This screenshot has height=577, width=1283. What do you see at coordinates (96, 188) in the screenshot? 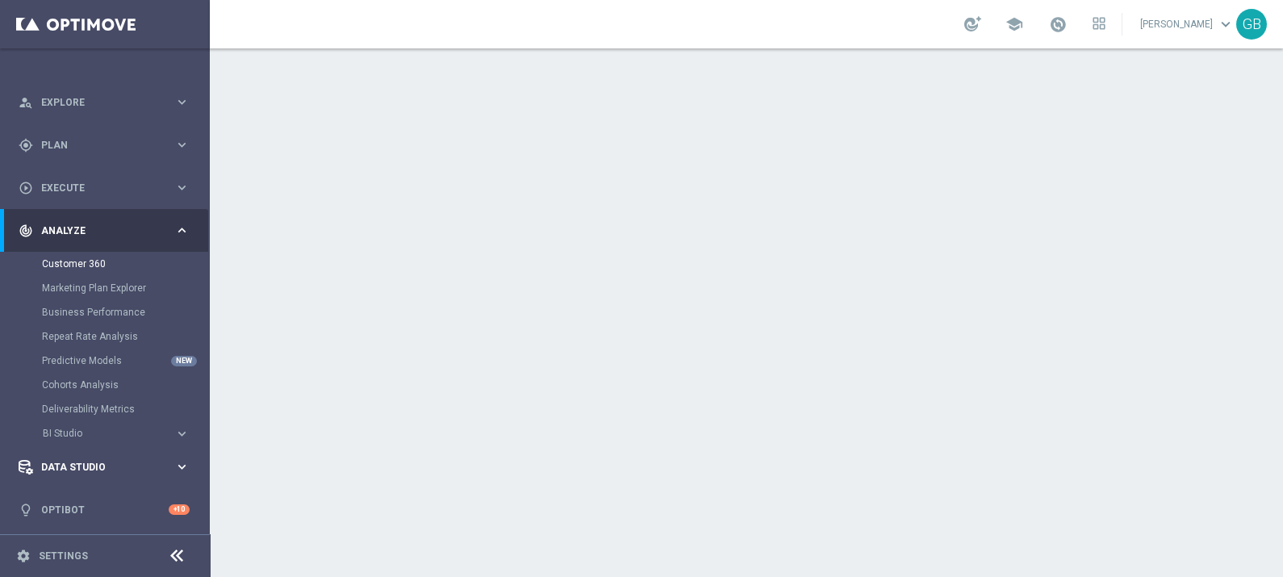
I see `div: Execute` at bounding box center [96, 188].